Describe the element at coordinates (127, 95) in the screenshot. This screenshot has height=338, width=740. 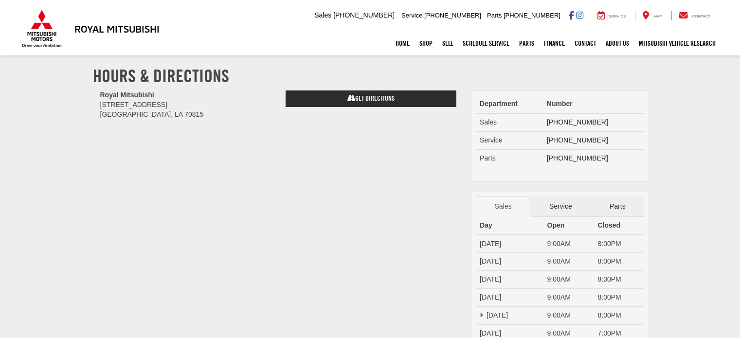
I see `b: Royal Mitsubishi` at that location.